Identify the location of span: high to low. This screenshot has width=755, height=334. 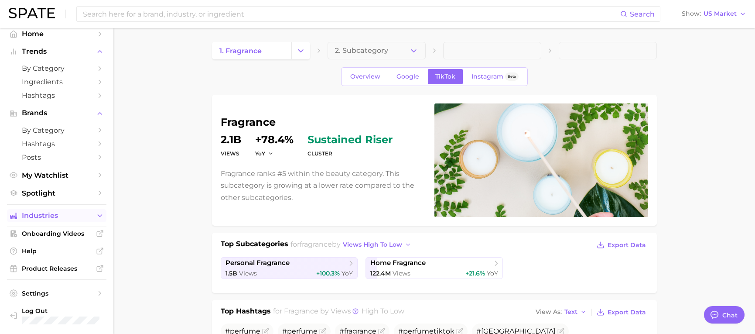
(383, 311).